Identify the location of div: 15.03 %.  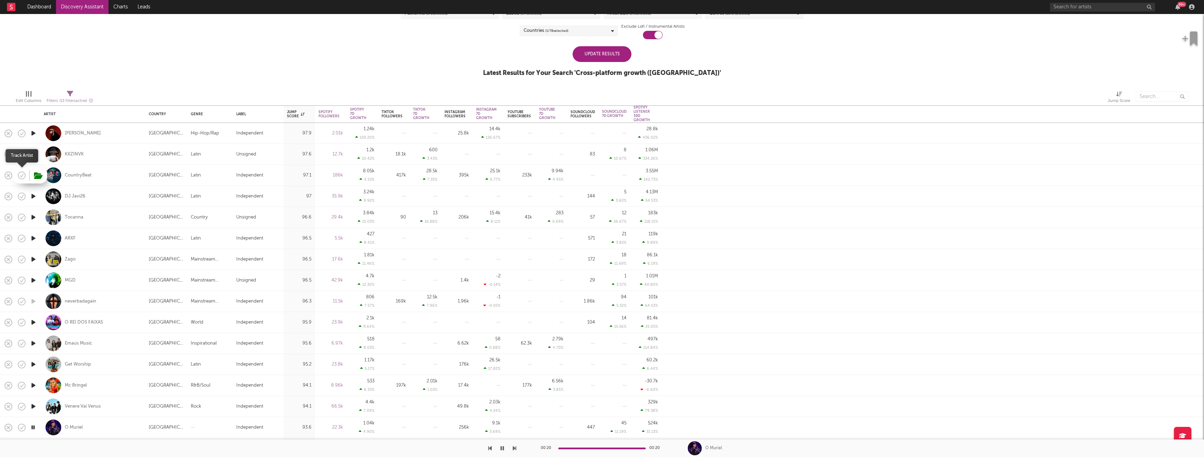
(366, 221).